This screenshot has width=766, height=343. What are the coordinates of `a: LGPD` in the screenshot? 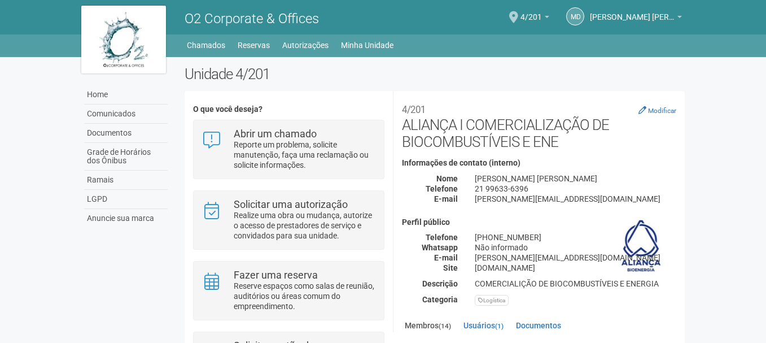 It's located at (126, 199).